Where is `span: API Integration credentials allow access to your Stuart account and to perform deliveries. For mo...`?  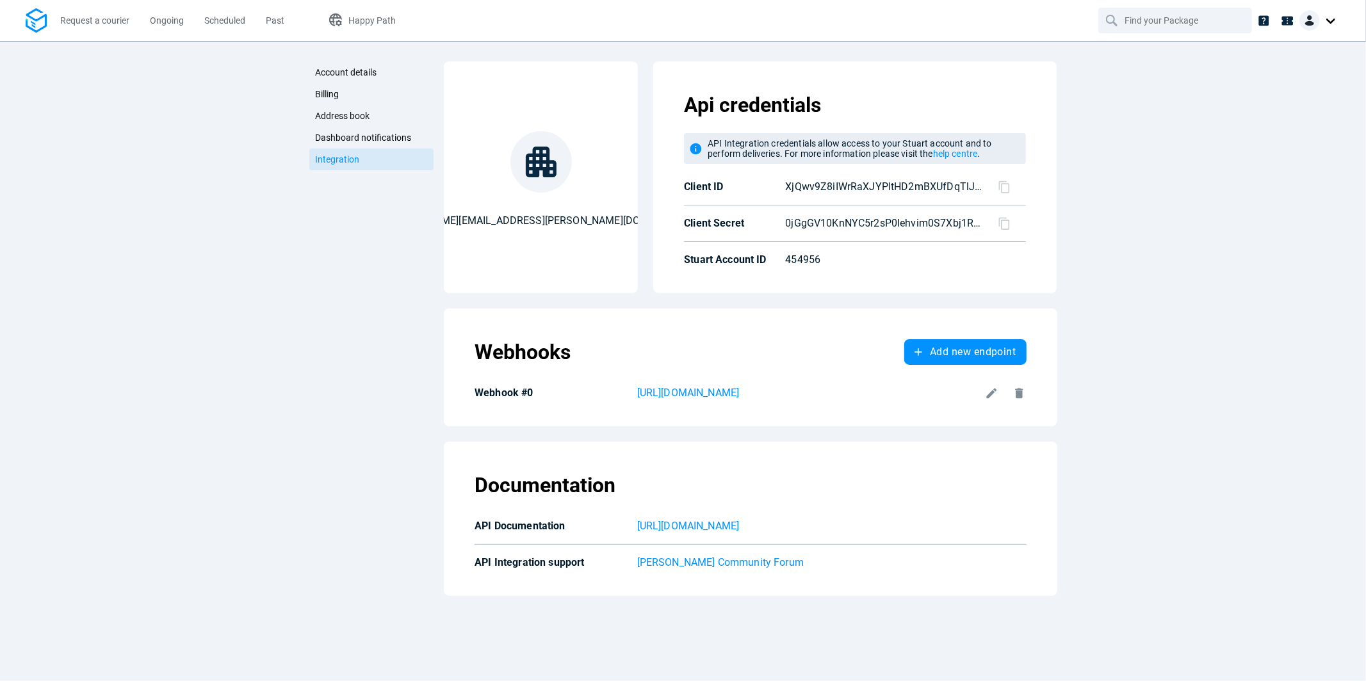 span: API Integration credentials allow access to your Stuart account and to perform deliveries. For mo... is located at coordinates (850, 149).